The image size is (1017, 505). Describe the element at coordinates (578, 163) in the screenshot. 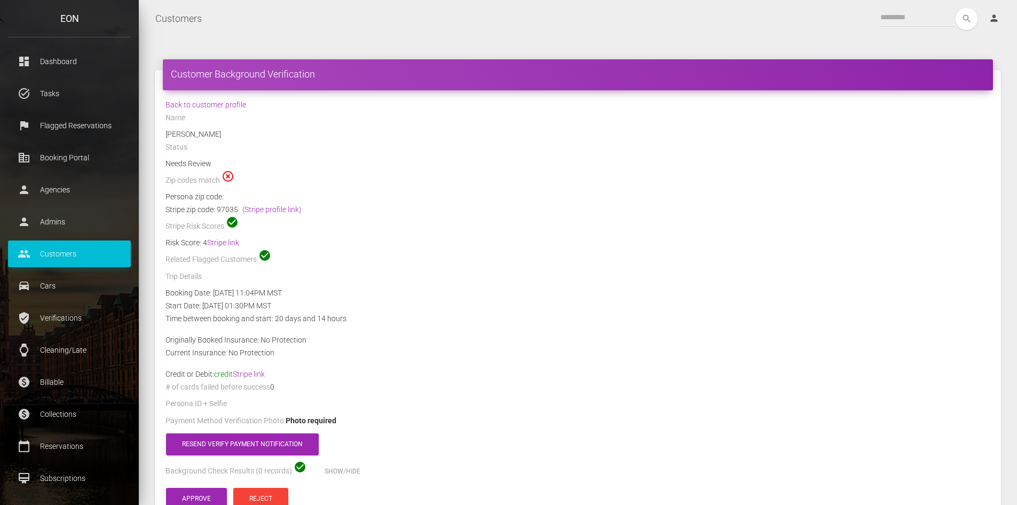

I see `div: Needs Review` at that location.